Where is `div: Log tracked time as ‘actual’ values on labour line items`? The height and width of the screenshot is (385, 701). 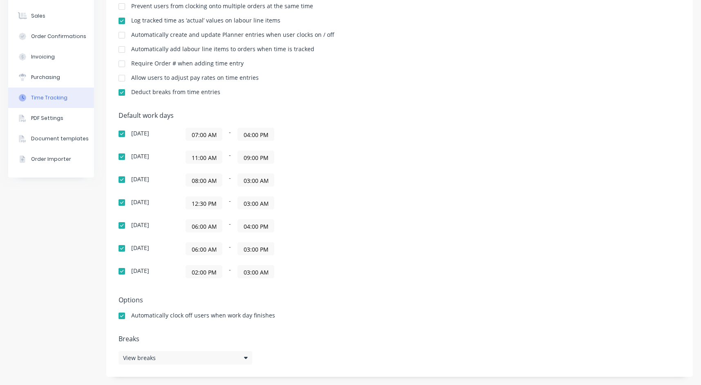
div: Log tracked time as ‘actual’ values on labour line items is located at coordinates (206, 20).